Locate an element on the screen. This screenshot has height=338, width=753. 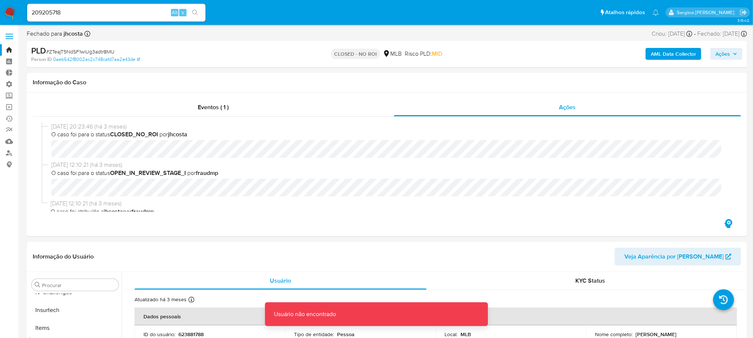
p: 623881788 is located at coordinates (191, 334).